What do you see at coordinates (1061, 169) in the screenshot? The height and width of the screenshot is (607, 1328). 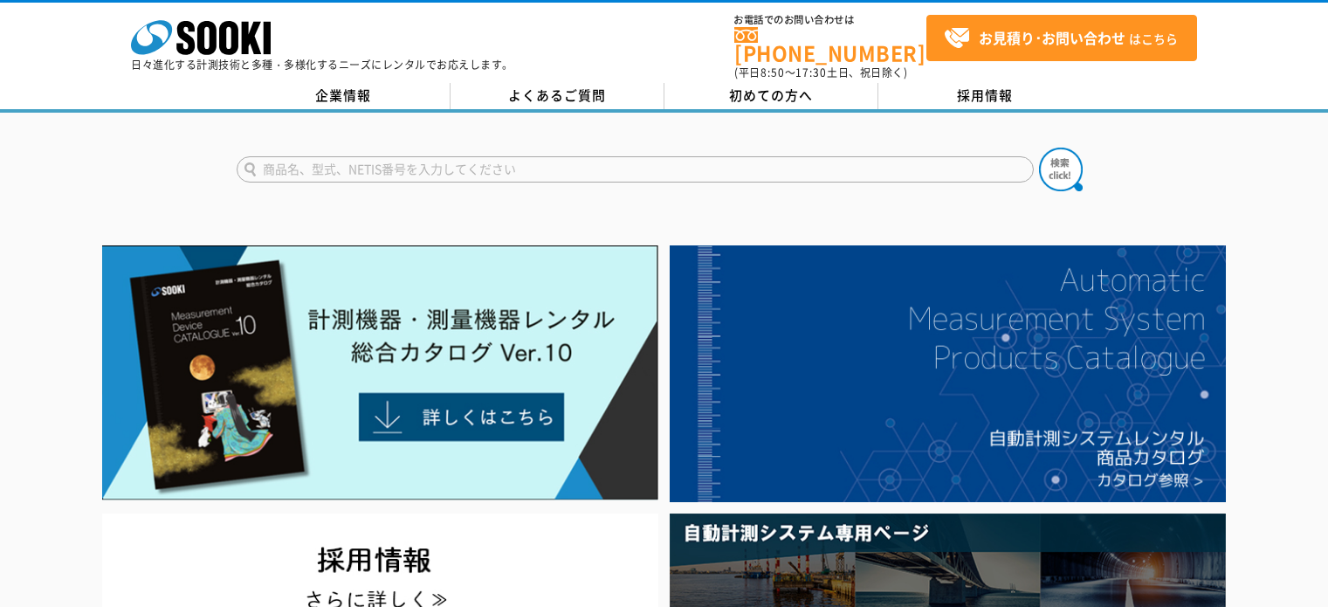 I see `img: btn_search.png` at bounding box center [1061, 169].